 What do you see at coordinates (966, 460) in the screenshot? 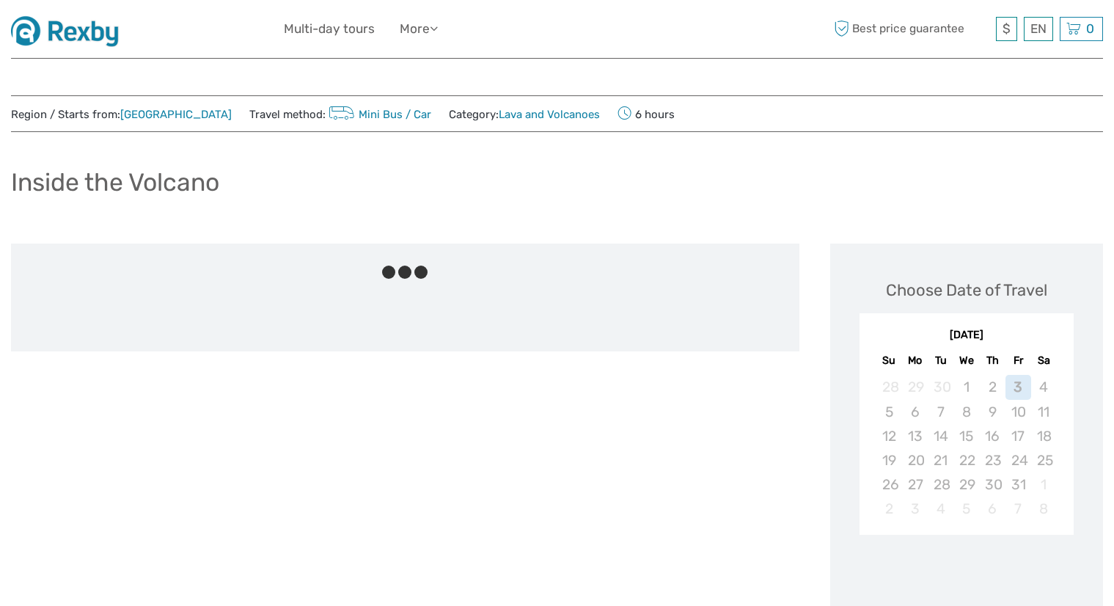
I see `div: Not available Wednesday, October 22nd, 2025` at bounding box center [966, 460].